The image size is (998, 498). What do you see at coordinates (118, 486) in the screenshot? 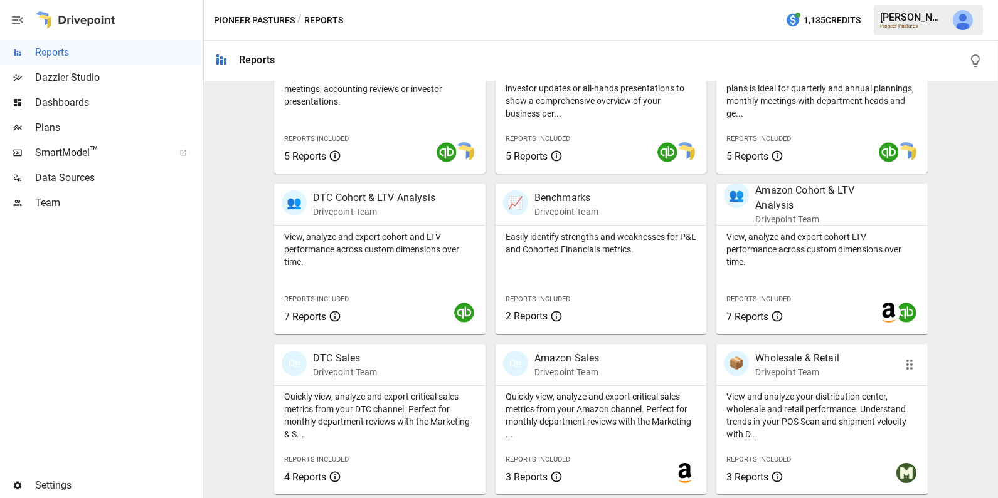
I see `span: Settings` at bounding box center [118, 486].